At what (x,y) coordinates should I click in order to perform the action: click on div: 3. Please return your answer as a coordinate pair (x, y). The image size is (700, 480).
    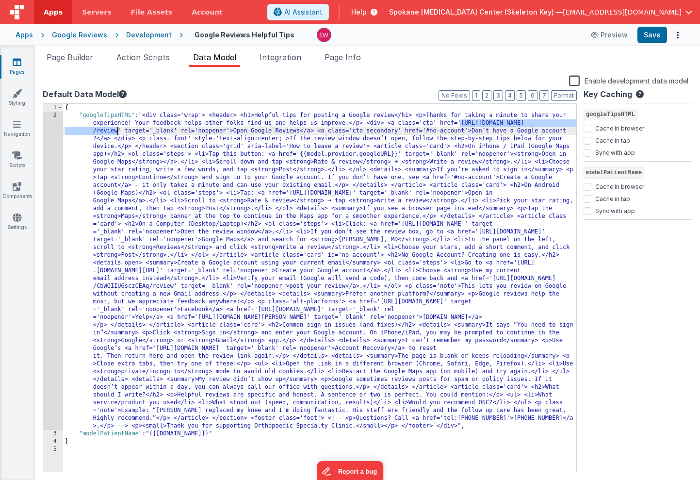
    Looking at the image, I should click on (53, 434).